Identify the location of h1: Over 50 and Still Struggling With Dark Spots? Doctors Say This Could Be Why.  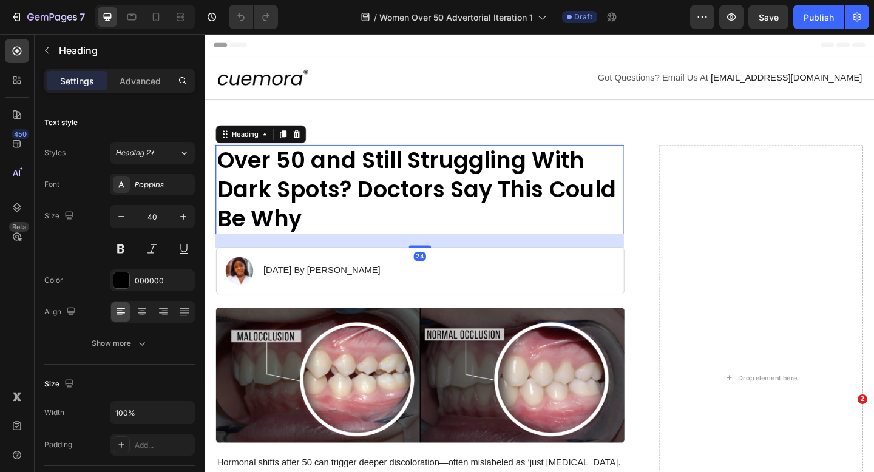
(234, 169).